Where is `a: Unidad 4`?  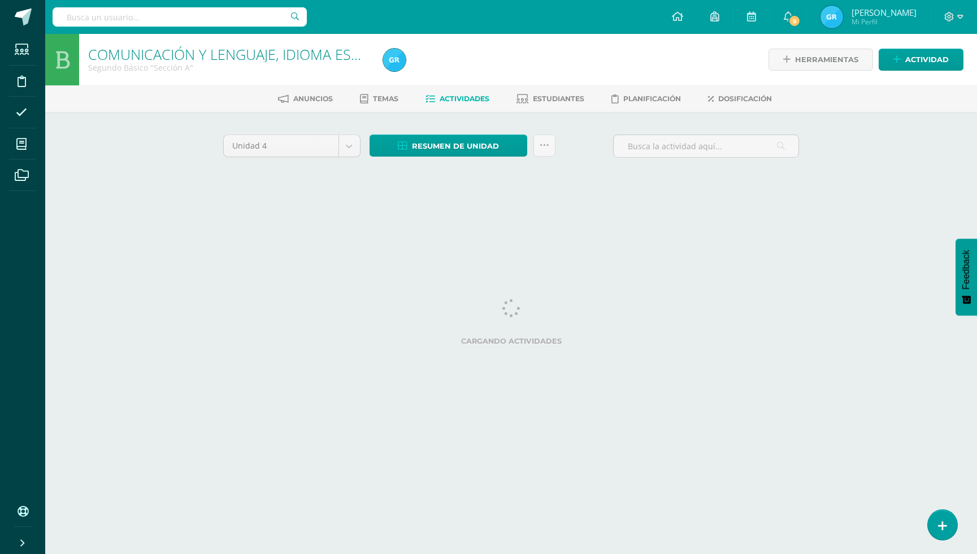
a: Unidad 4 is located at coordinates (292, 146).